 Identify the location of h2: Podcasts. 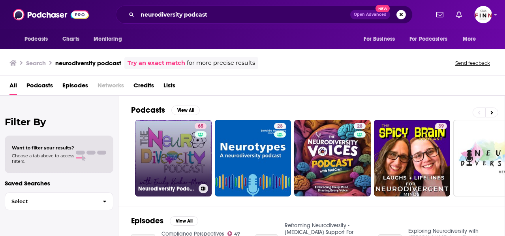
(148, 110).